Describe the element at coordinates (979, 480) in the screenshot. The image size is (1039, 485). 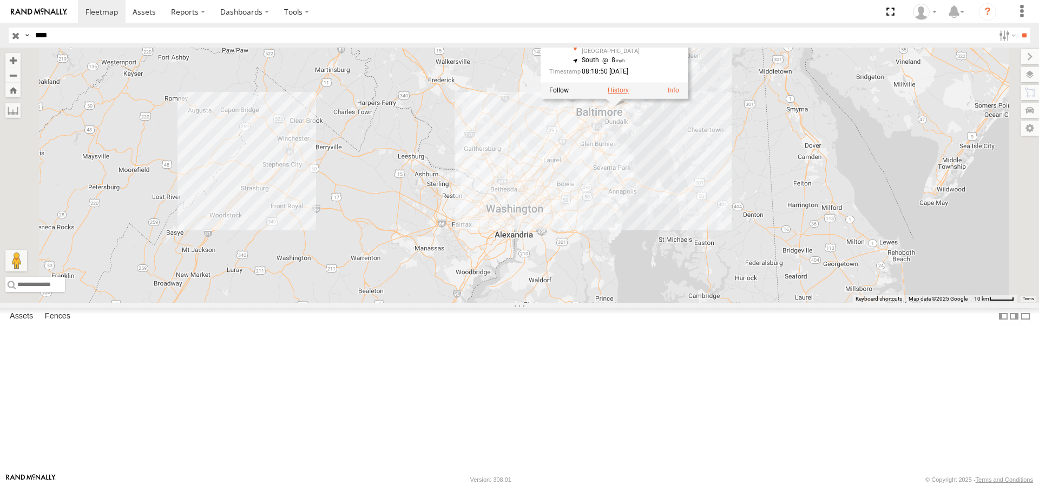
I see `div: © Copyright 2025 -` at that location.